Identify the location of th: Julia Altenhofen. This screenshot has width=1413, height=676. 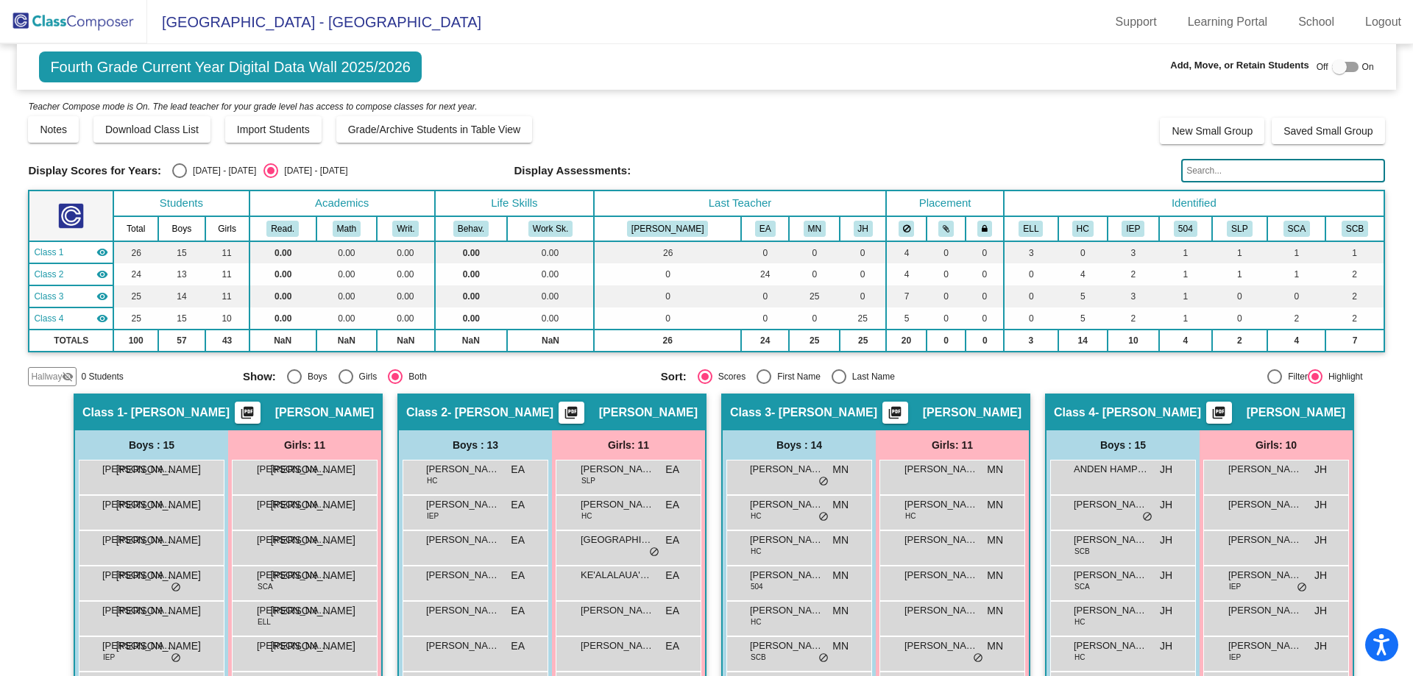
(668, 229).